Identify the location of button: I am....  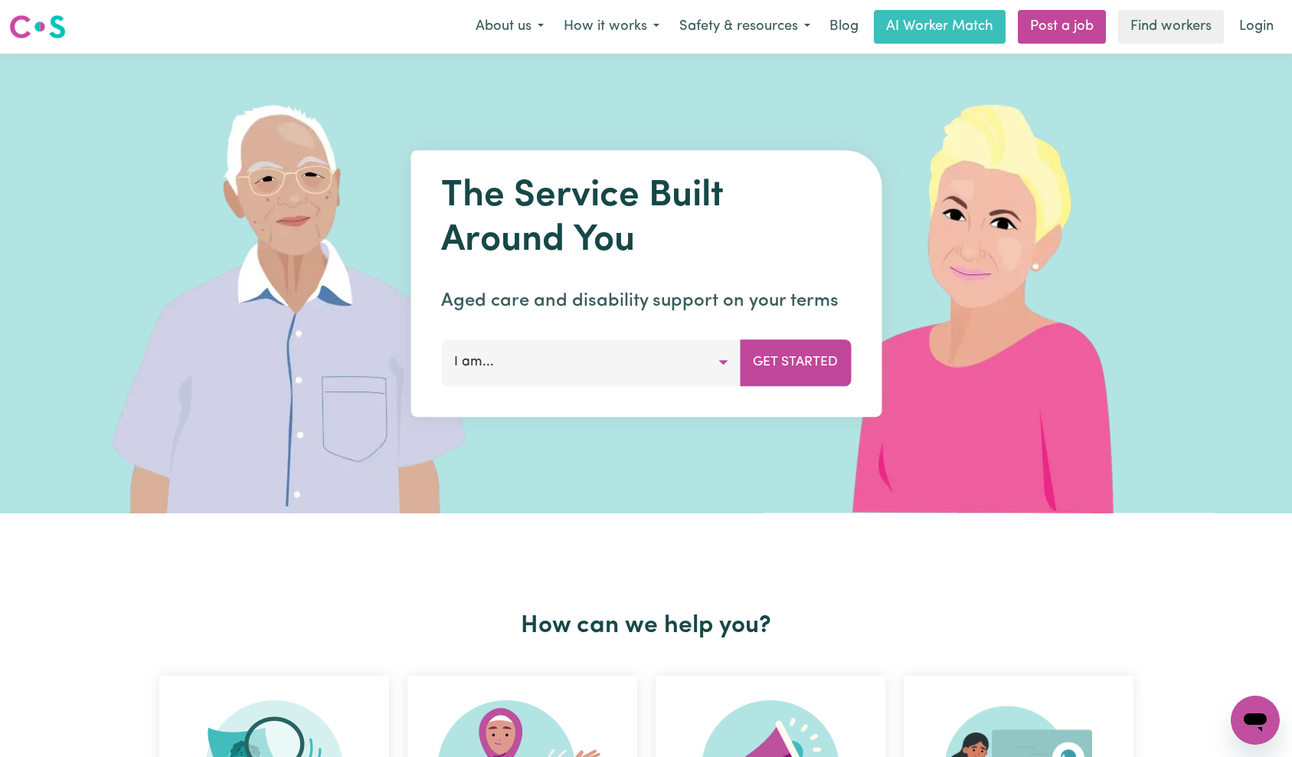
(590, 362).